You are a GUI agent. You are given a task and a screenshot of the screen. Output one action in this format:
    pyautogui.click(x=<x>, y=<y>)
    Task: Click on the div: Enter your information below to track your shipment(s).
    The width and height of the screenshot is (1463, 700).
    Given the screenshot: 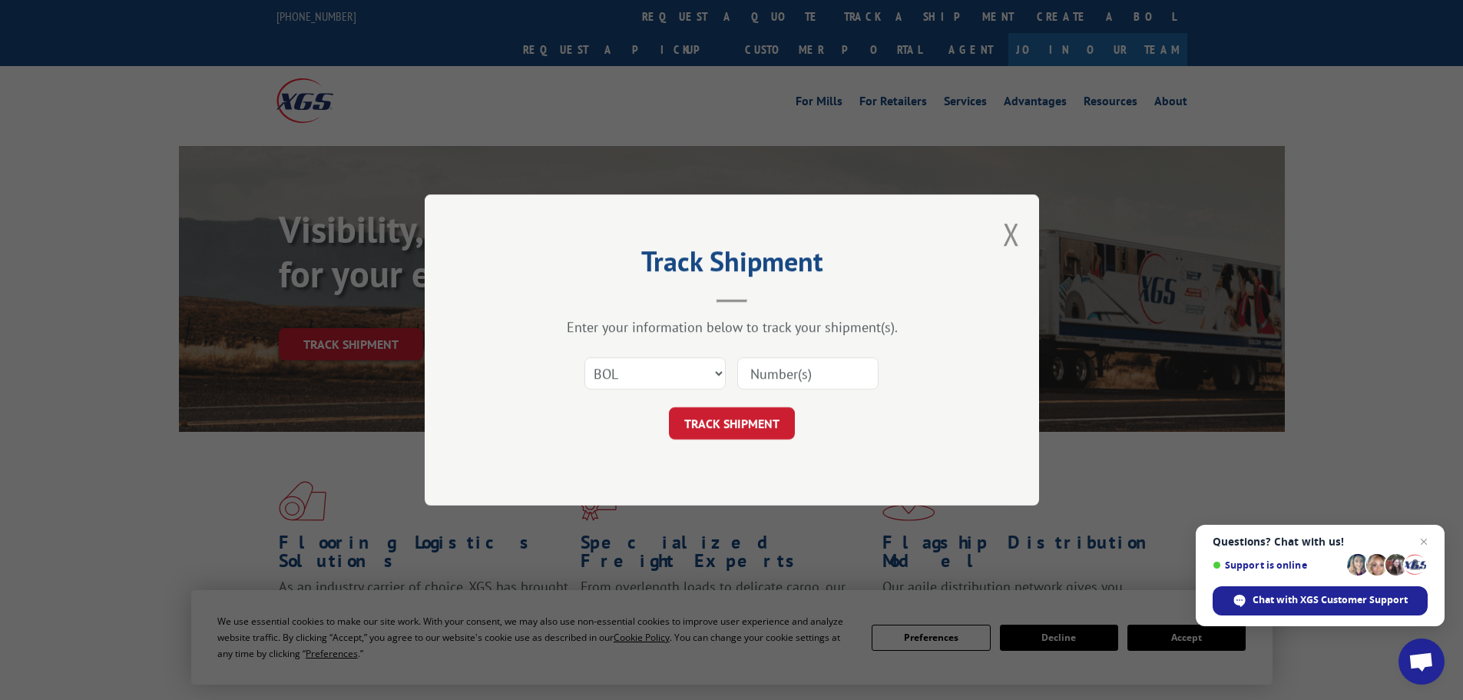 What is the action you would take?
    pyautogui.click(x=732, y=326)
    